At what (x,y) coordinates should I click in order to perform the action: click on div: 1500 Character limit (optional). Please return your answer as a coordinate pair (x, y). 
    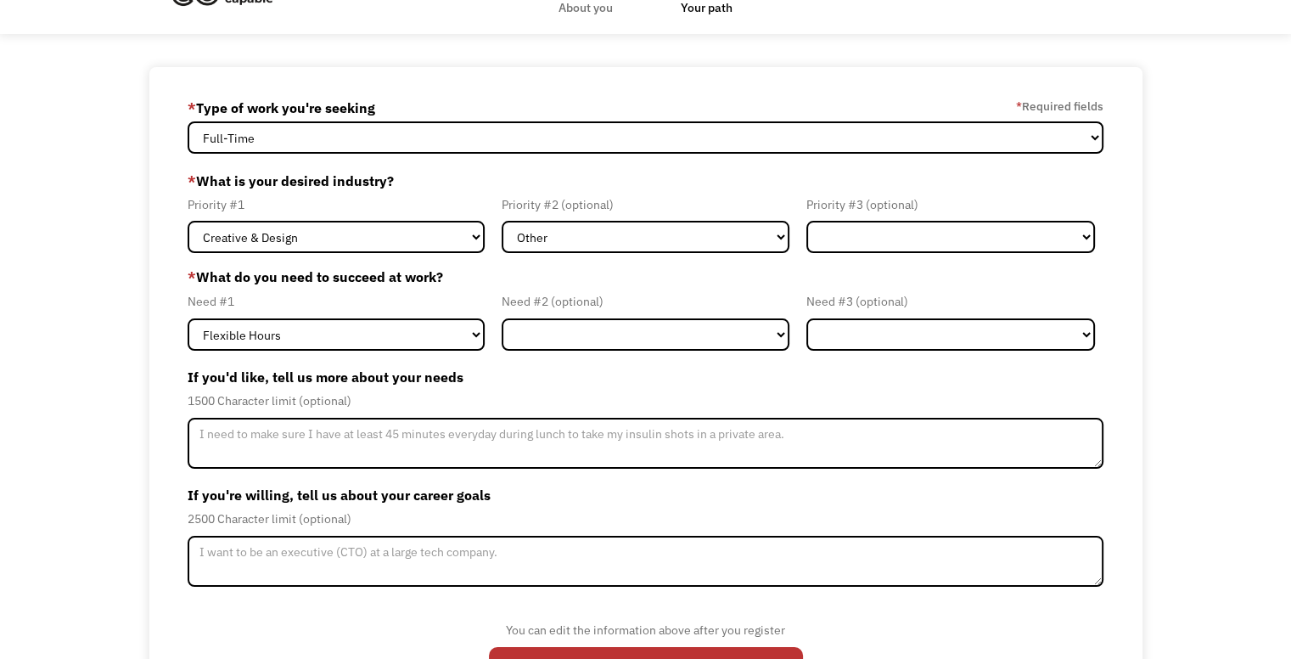
    Looking at the image, I should click on (645, 401).